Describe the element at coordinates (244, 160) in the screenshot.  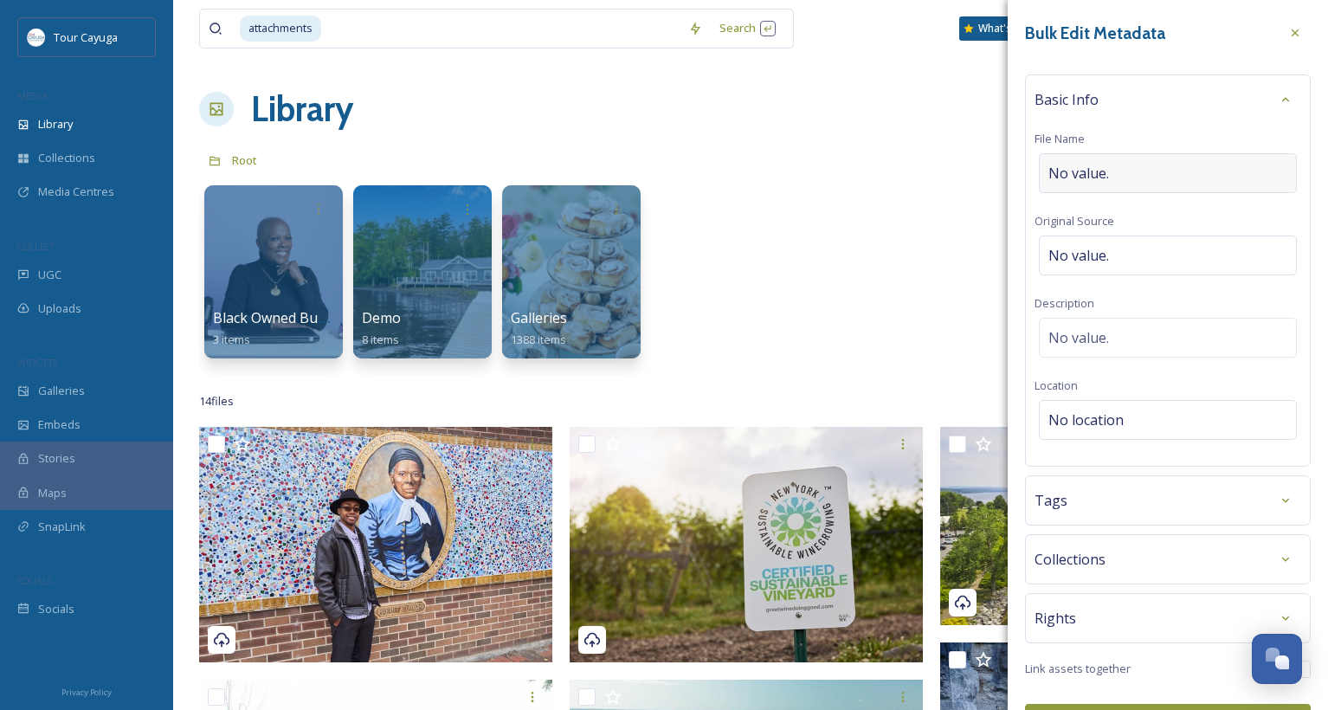
I see `a: Root` at that location.